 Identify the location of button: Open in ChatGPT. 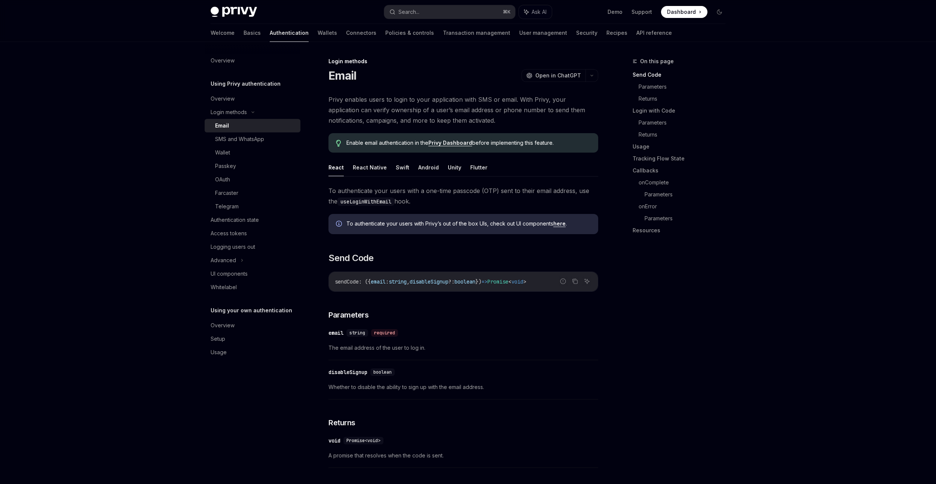
(553, 76).